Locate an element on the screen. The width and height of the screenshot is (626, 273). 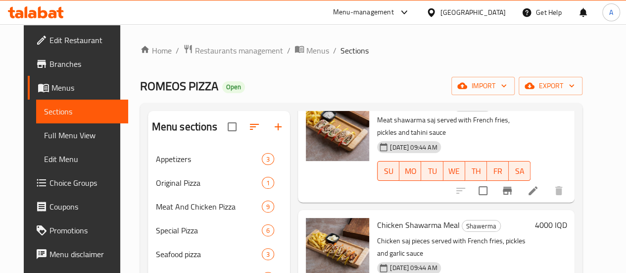
span: 9 is located at coordinates (268, 207).